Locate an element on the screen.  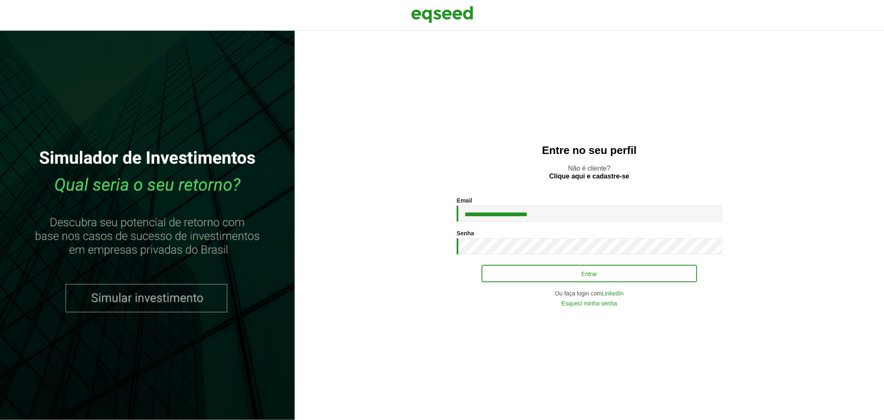
button: Entrar is located at coordinates (590, 273).